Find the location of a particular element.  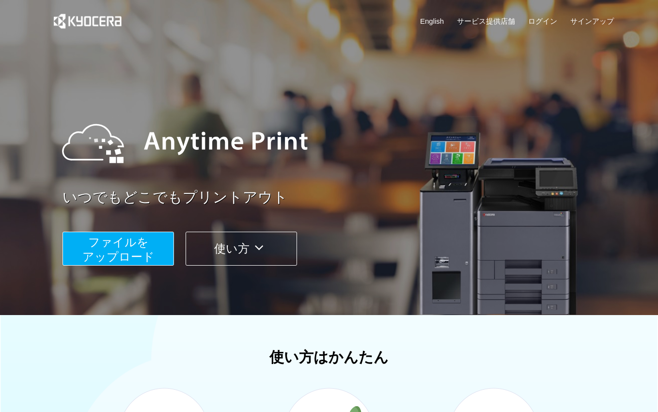

a: サインアップ is located at coordinates (592, 21).